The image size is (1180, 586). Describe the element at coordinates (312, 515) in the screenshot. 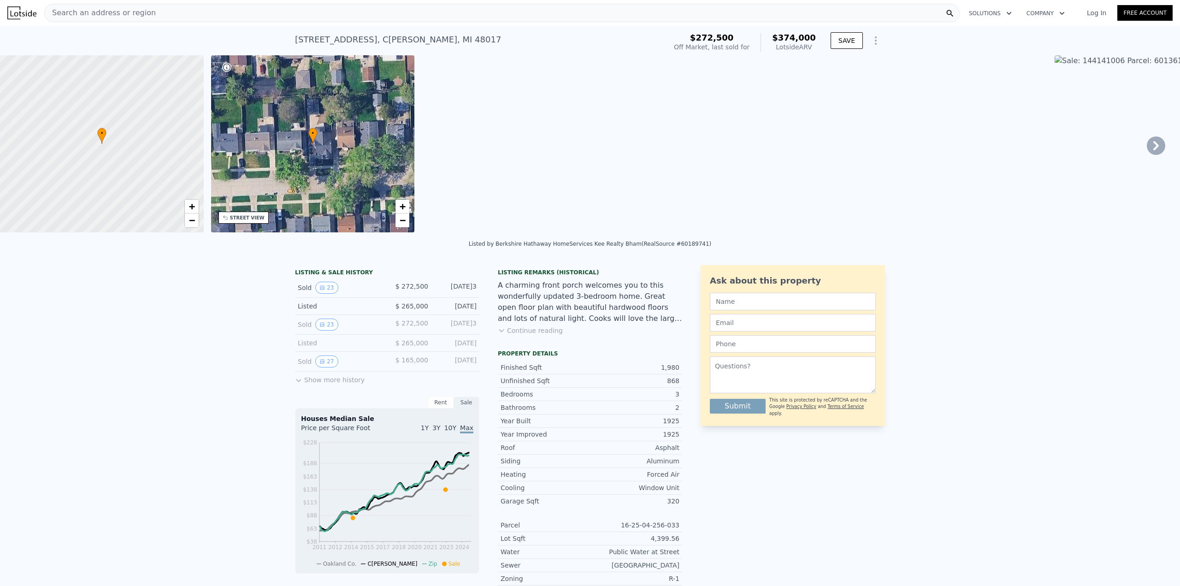

I see `tspan: $88` at that location.